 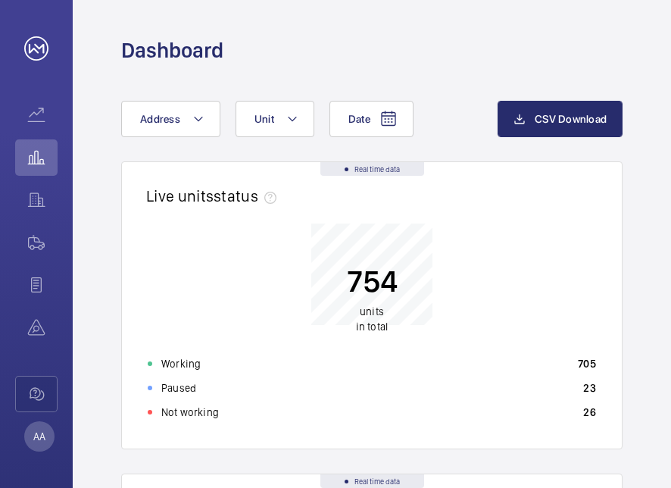 What do you see at coordinates (179, 388) in the screenshot?
I see `p: Paused` at bounding box center [179, 388].